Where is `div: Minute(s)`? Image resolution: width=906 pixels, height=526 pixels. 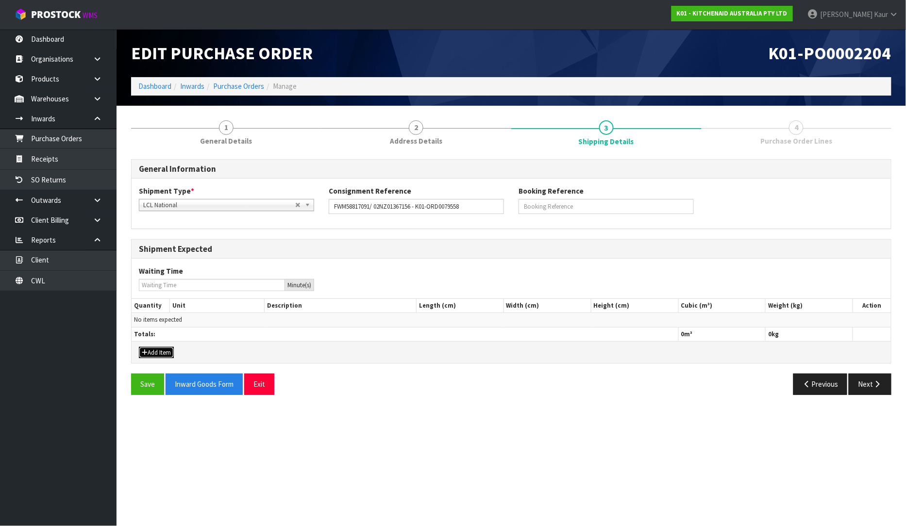 div: Minute(s) is located at coordinates (300, 285).